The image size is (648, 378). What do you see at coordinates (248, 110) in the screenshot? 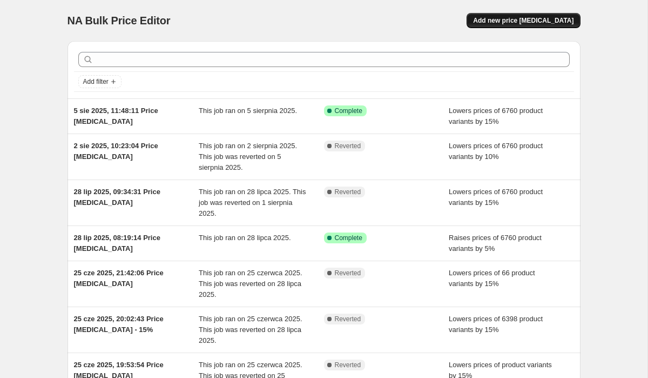
I see `span: This job ran on 5 sierpnia 2025.` at bounding box center [248, 110].